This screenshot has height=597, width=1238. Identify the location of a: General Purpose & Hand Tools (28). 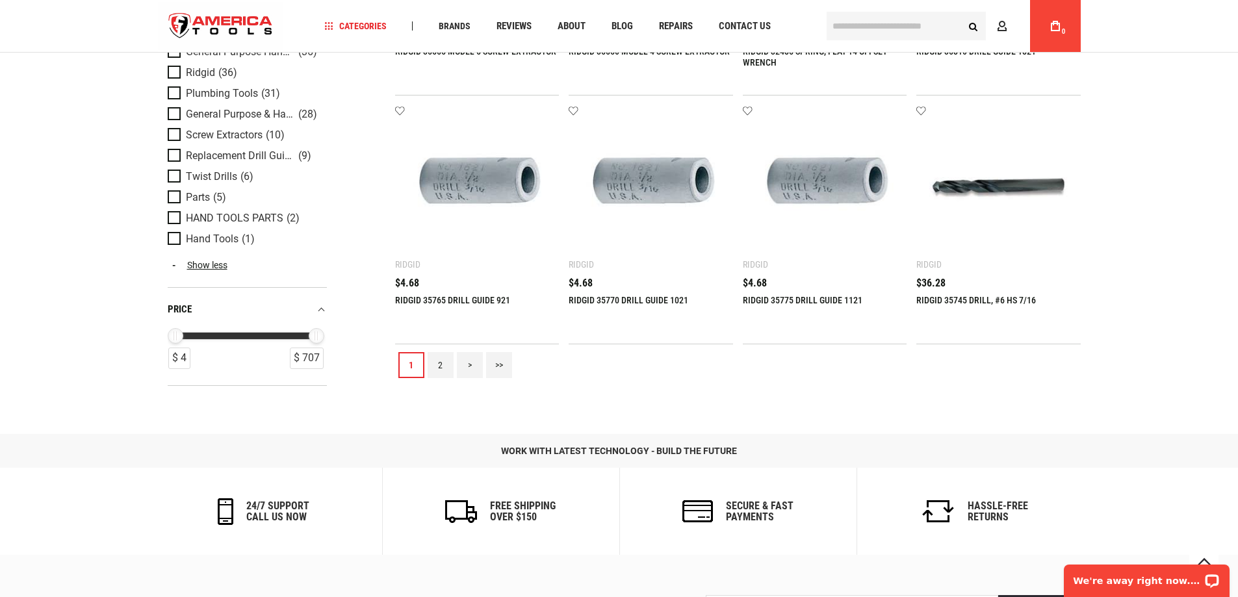
(246, 114).